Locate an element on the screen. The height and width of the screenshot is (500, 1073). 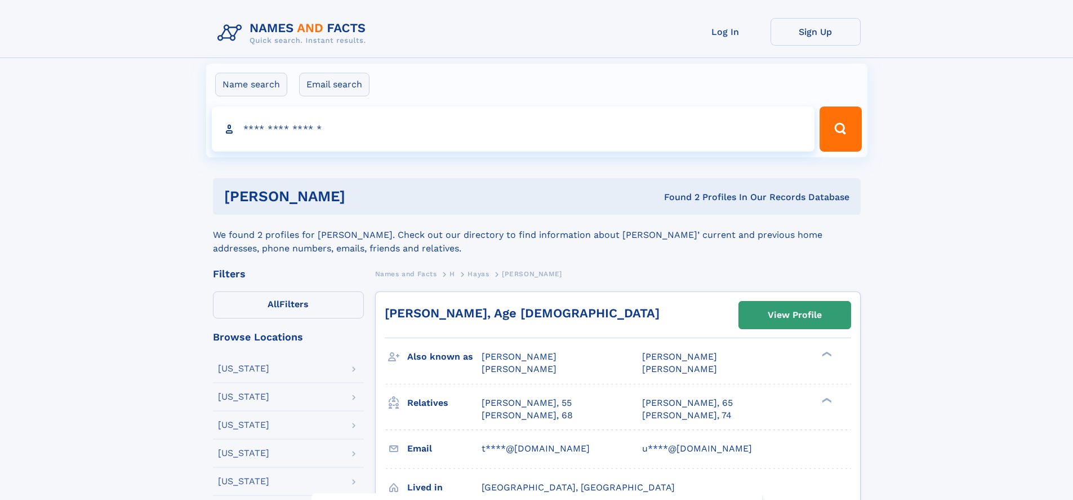
label: Filters is located at coordinates (288, 305).